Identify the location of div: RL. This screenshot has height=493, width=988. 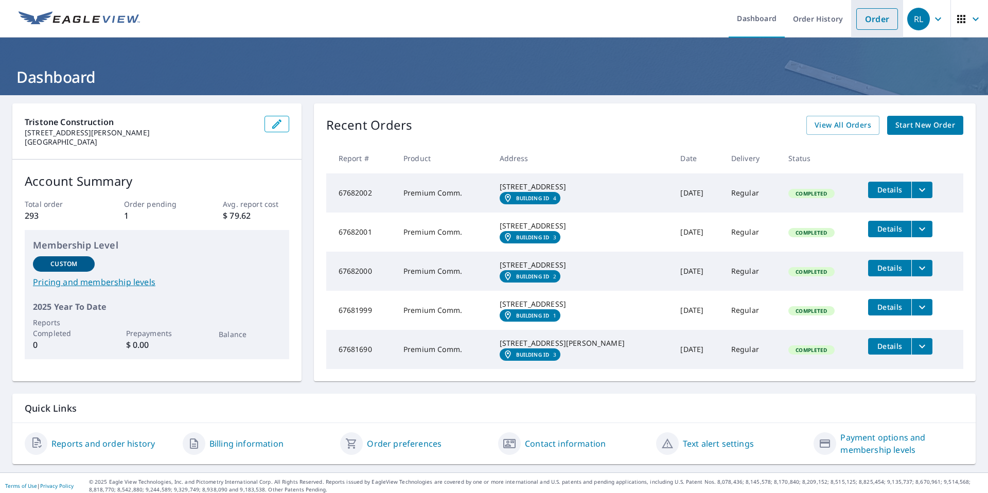
(919, 19).